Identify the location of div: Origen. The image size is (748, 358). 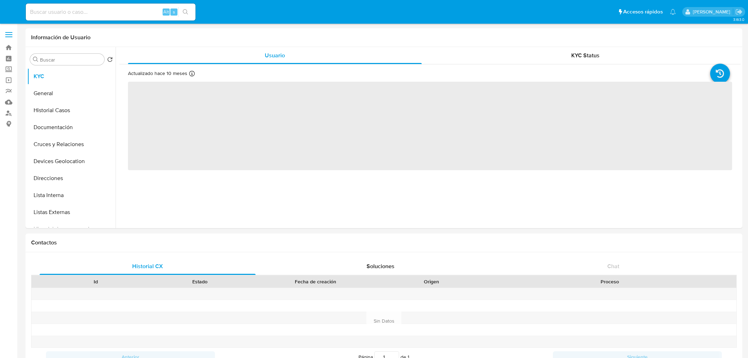
(431, 281).